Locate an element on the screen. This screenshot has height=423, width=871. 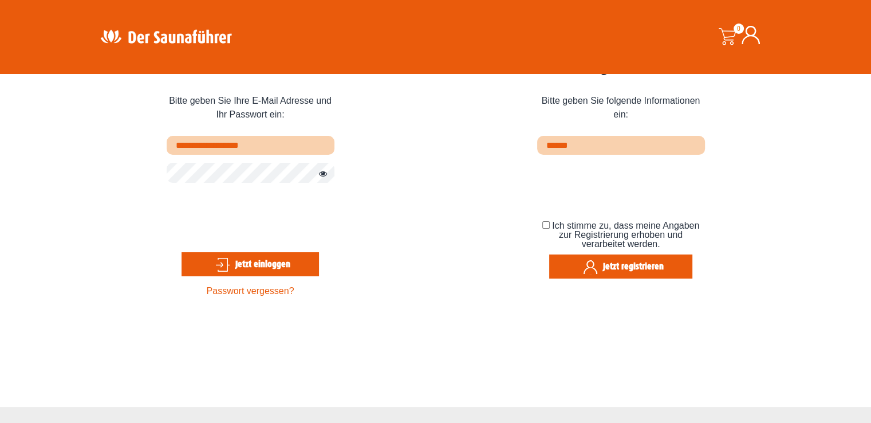
button: Jetzt einloggen is located at coordinates (250, 264).